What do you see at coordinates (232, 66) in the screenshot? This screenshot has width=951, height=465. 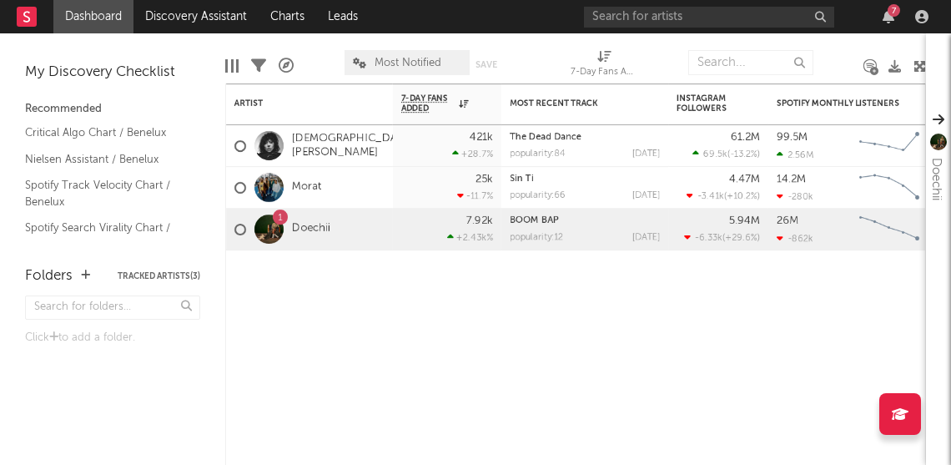 I see `div: Edit Columns` at bounding box center [232, 66].